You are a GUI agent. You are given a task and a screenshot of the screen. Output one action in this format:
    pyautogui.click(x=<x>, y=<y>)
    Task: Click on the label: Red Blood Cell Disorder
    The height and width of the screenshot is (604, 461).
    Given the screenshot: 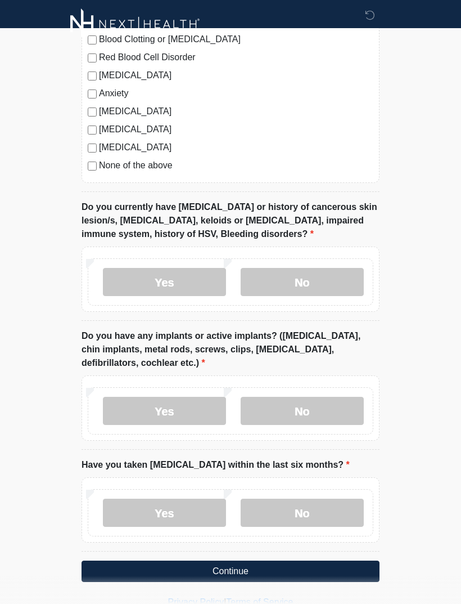 What is the action you would take?
    pyautogui.click(x=236, y=57)
    